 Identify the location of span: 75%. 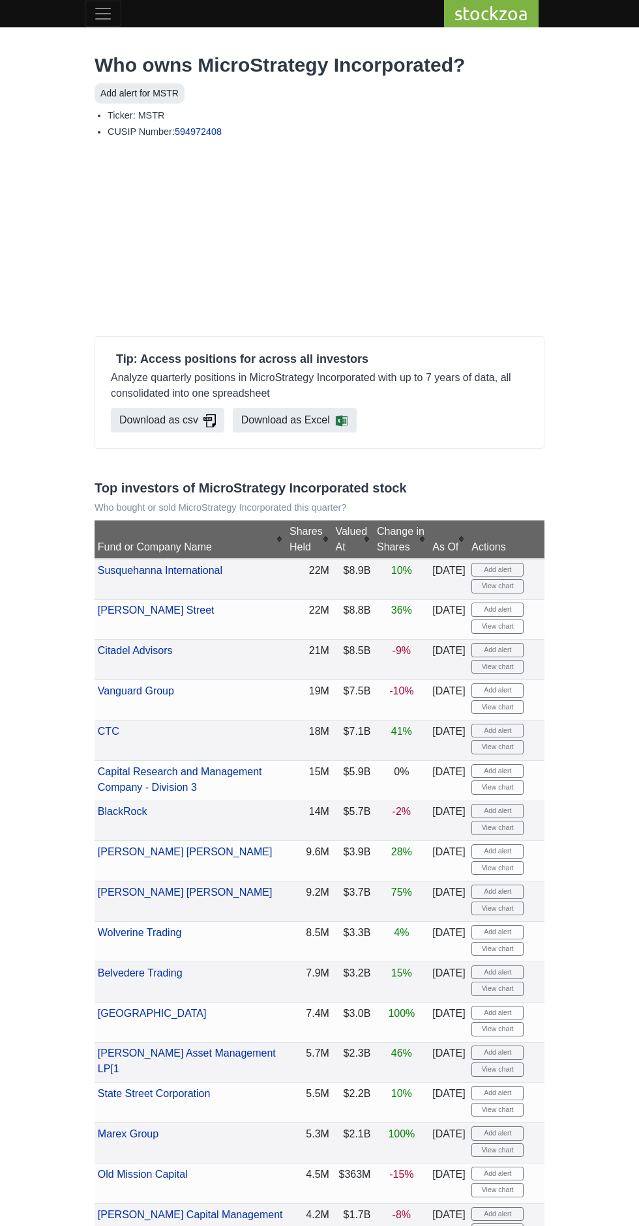
(401, 892).